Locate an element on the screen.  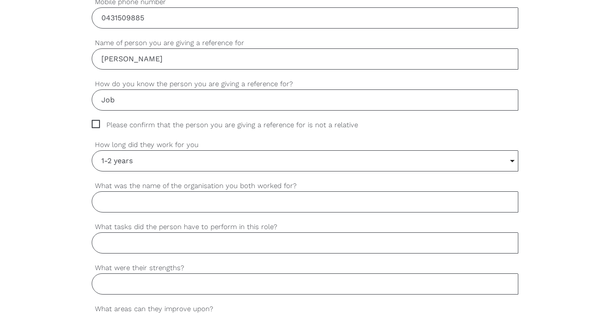
label: How long did they work for you is located at coordinates (305, 145).